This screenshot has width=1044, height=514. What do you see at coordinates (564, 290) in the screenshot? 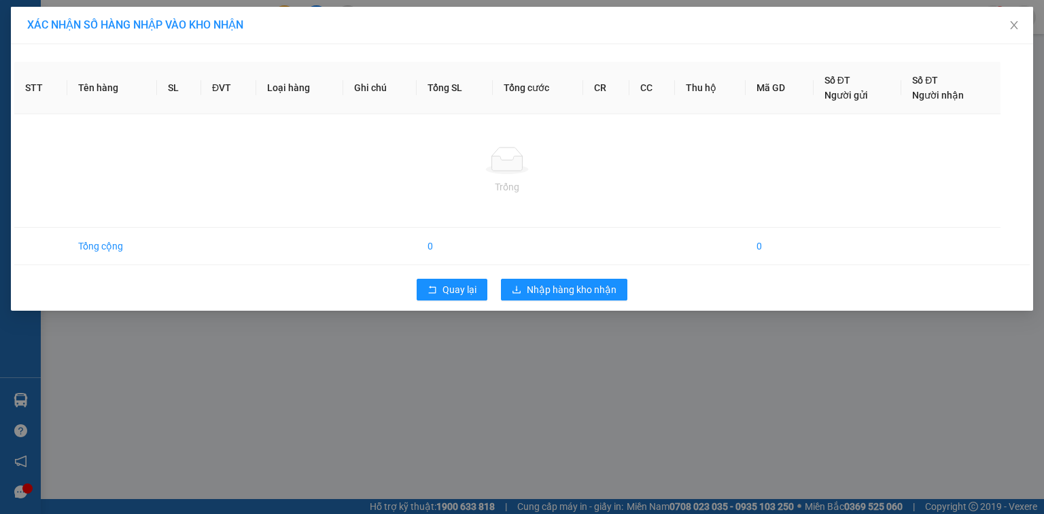
I see `button: downloadNhập hàng kho nhận` at bounding box center [564, 290].